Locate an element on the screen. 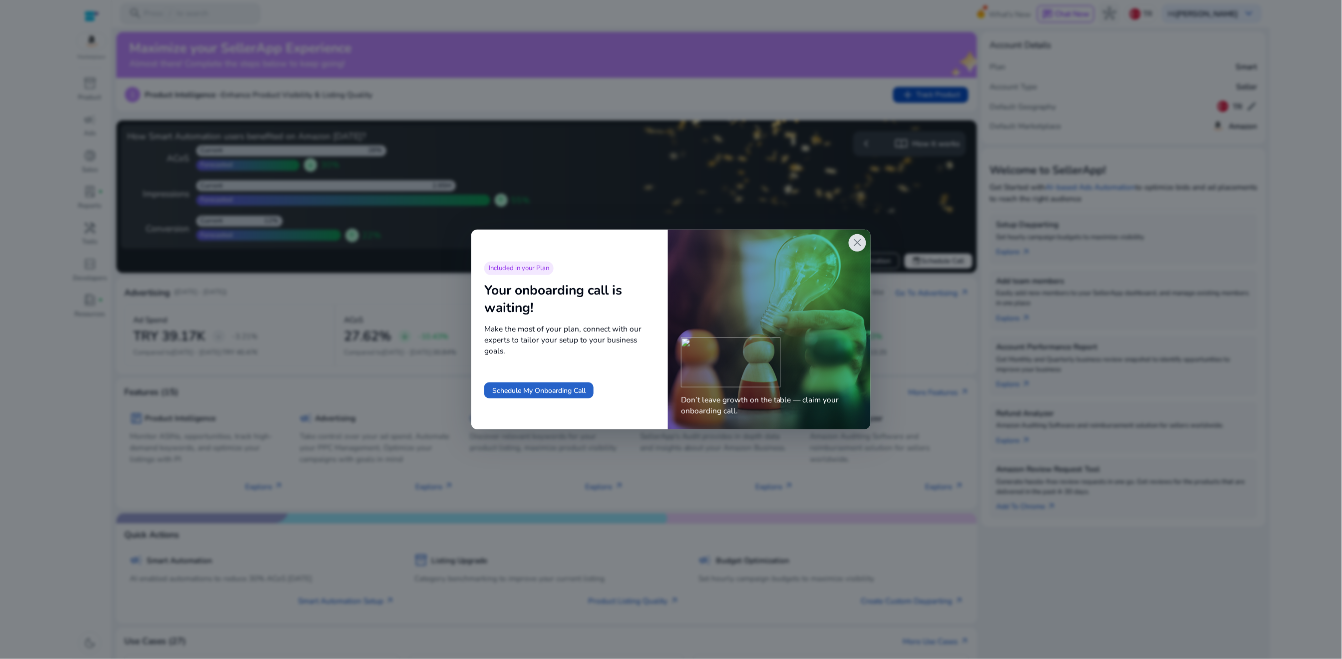  button: Schedule My Onboarding Call is located at coordinates (539, 391).